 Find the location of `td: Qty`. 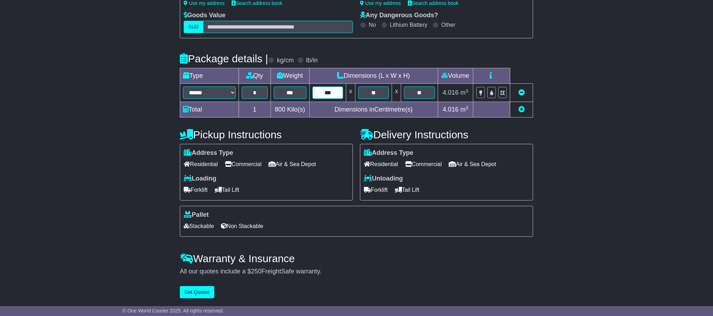

td: Qty is located at coordinates (255, 76).